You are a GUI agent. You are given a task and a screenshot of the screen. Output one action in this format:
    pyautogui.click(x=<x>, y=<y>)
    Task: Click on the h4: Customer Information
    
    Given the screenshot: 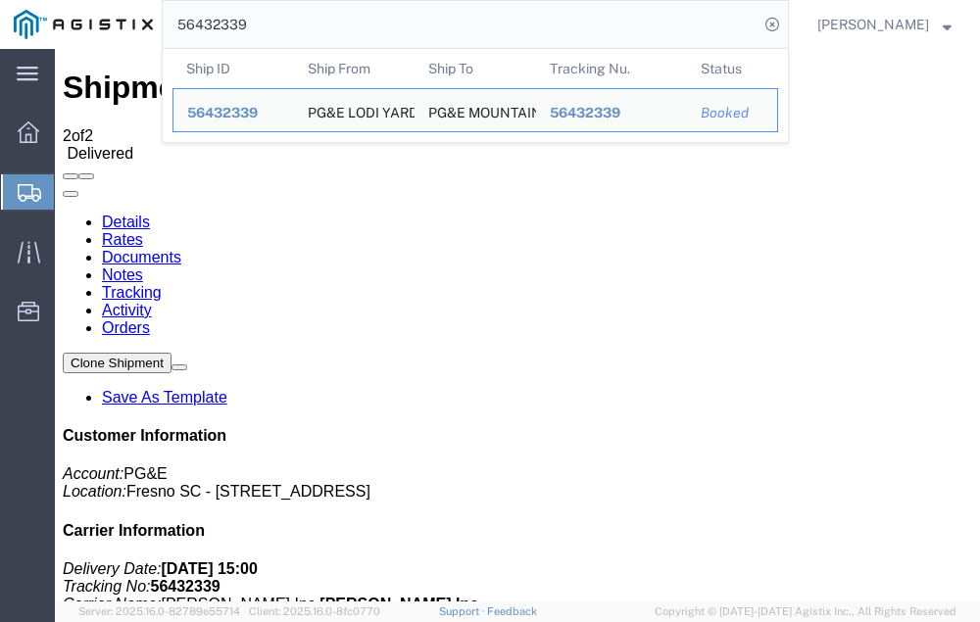 What is the action you would take?
    pyautogui.click(x=463, y=387)
    